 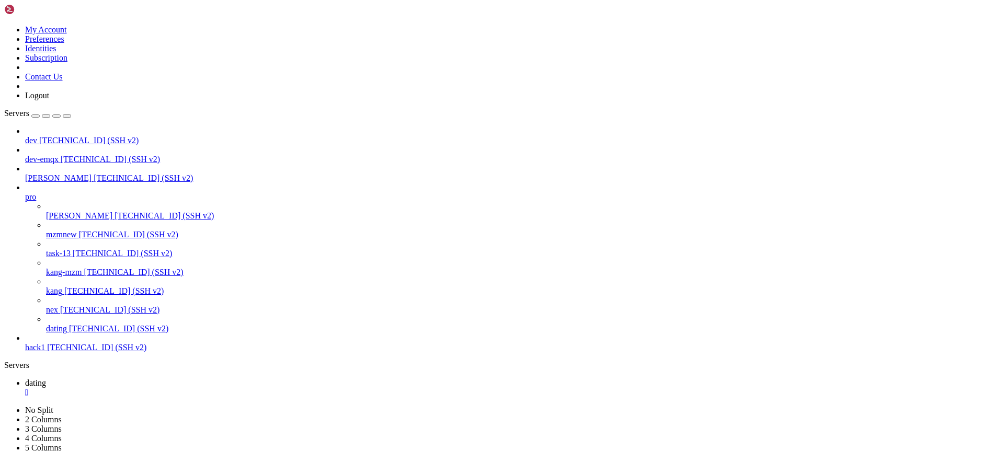 I want to click on li: pro, so click(x=512, y=258).